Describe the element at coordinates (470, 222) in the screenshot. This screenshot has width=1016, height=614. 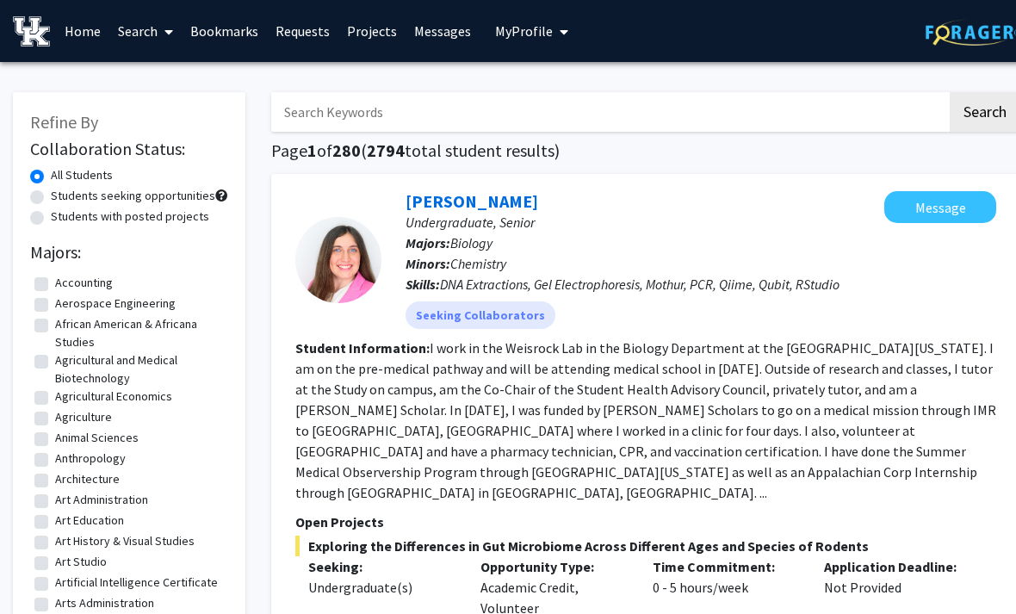
I see `span: Undergraduate, Senior` at that location.